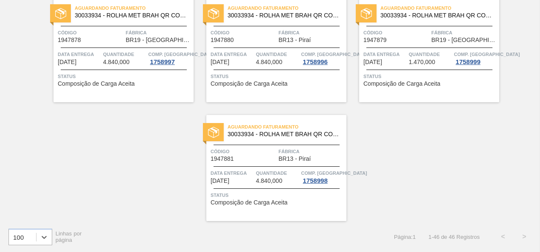 This screenshot has width=540, height=252. What do you see at coordinates (422, 62) in the screenshot?
I see `span: 1.470,000` at bounding box center [422, 62].